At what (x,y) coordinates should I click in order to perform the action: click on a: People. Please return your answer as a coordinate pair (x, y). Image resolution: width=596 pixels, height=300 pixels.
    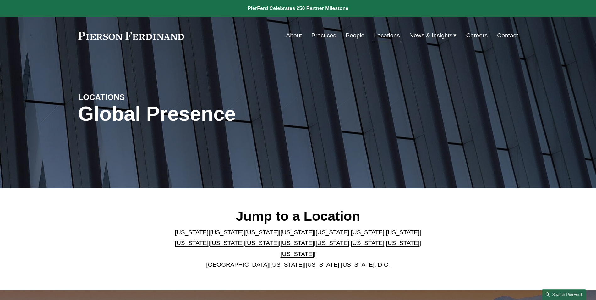
    Looking at the image, I should click on (355, 35).